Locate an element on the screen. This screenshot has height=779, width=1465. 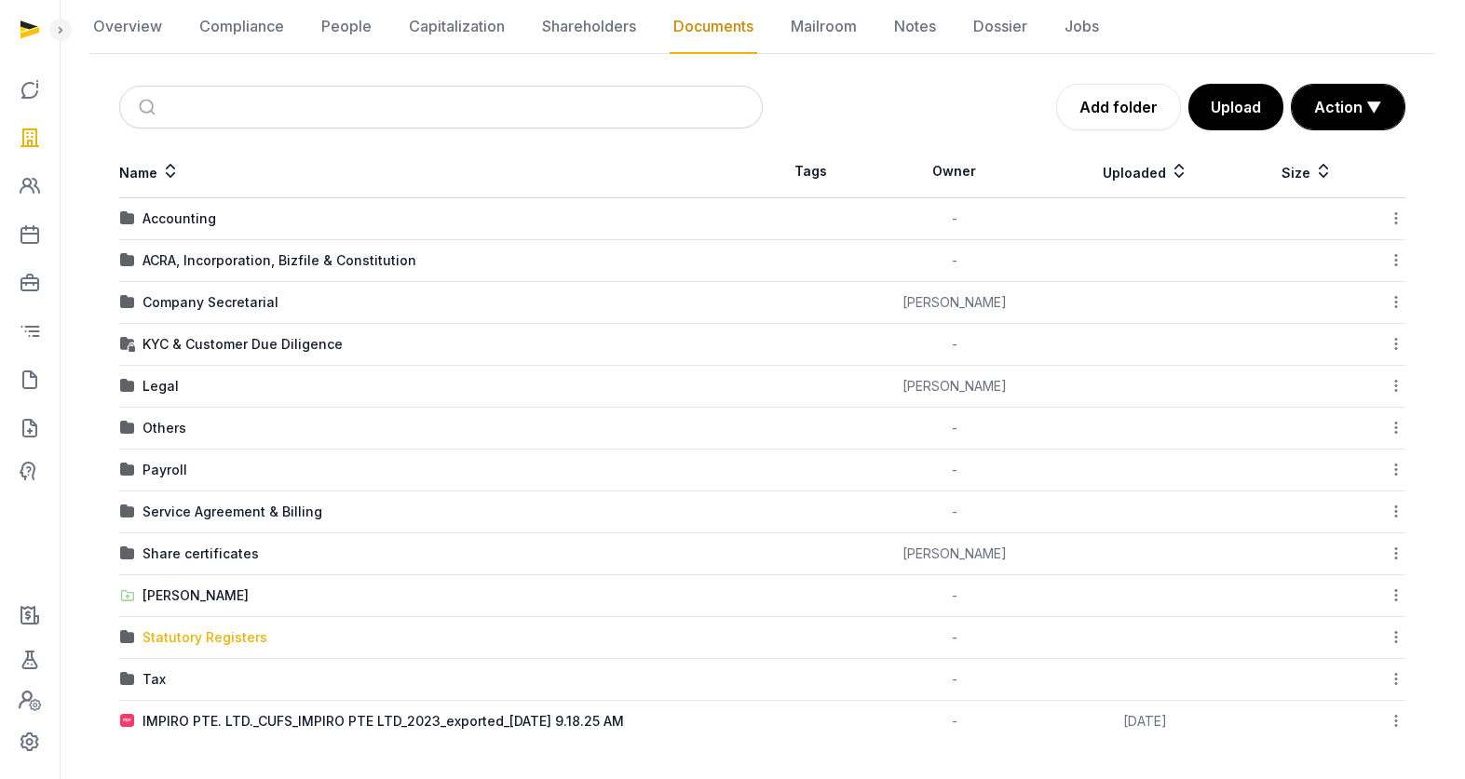
div: Service Agreement & Billing is located at coordinates (232, 512).